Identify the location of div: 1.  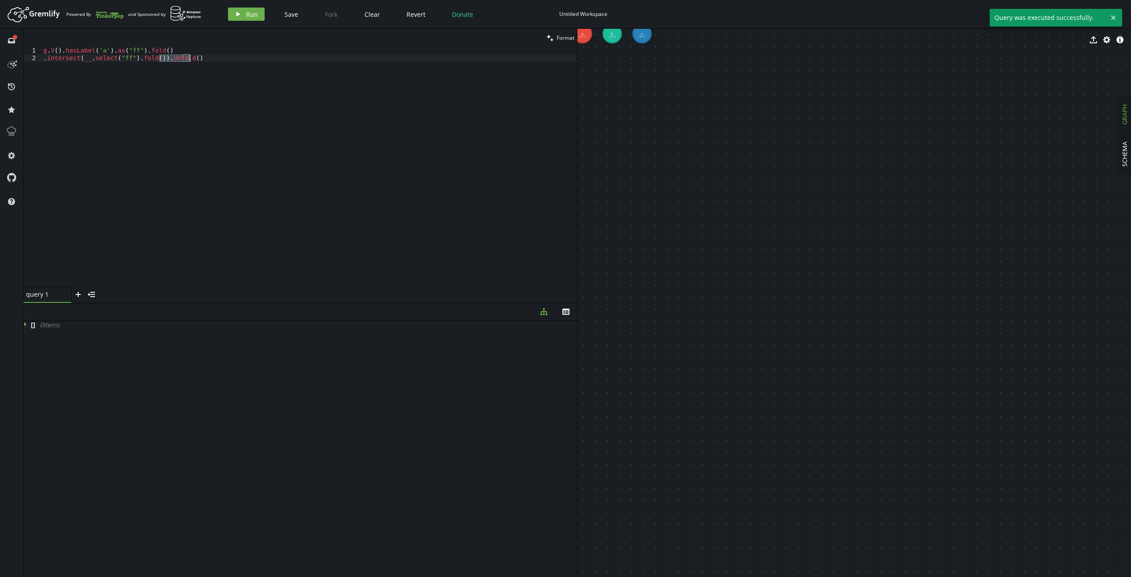
(32, 50).